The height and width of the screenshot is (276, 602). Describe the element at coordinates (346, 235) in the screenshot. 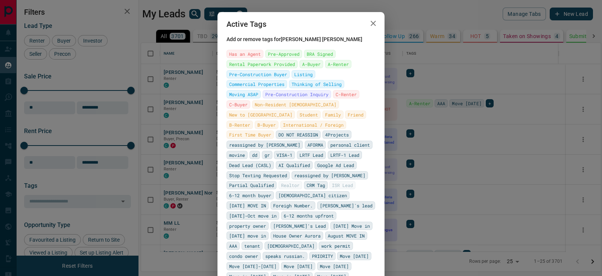

I see `span: August MOVE IN` at that location.